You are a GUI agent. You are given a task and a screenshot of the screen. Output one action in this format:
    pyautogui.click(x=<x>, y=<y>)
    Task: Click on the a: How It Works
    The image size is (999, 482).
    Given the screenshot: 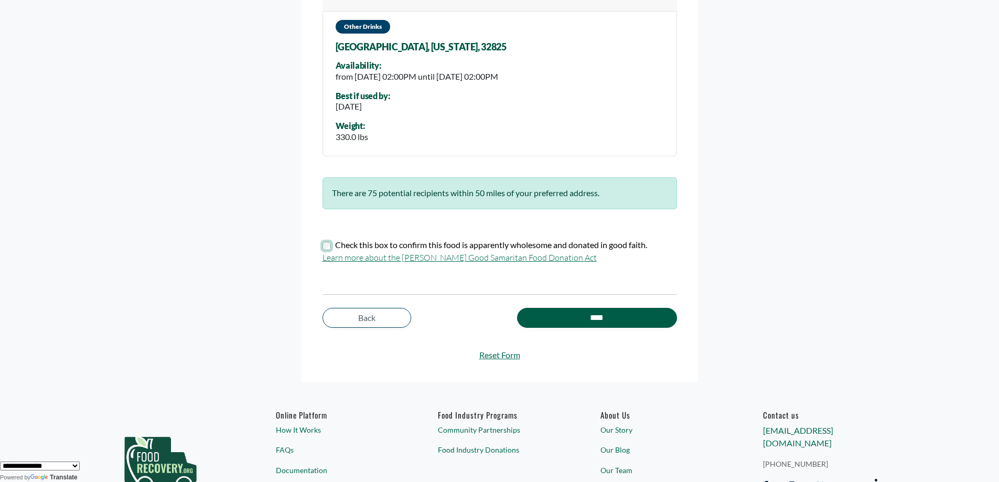 What is the action you would take?
    pyautogui.click(x=337, y=429)
    